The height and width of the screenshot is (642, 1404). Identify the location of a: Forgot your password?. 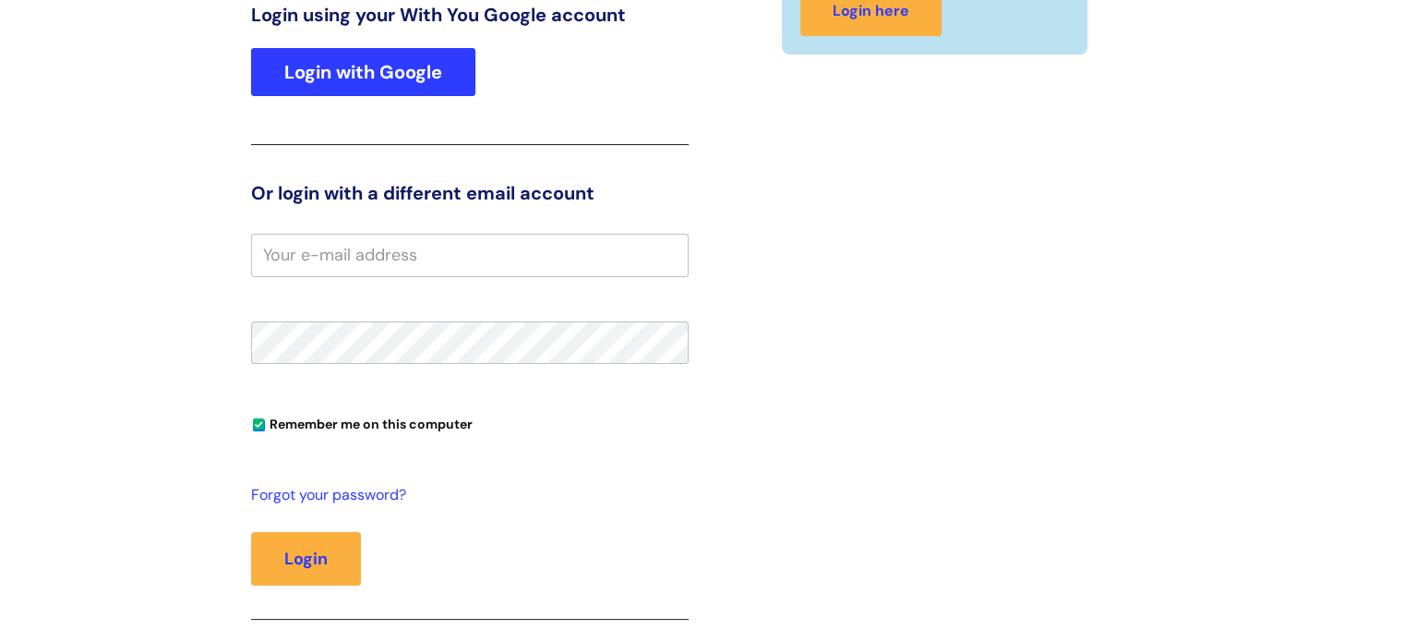
(465, 495).